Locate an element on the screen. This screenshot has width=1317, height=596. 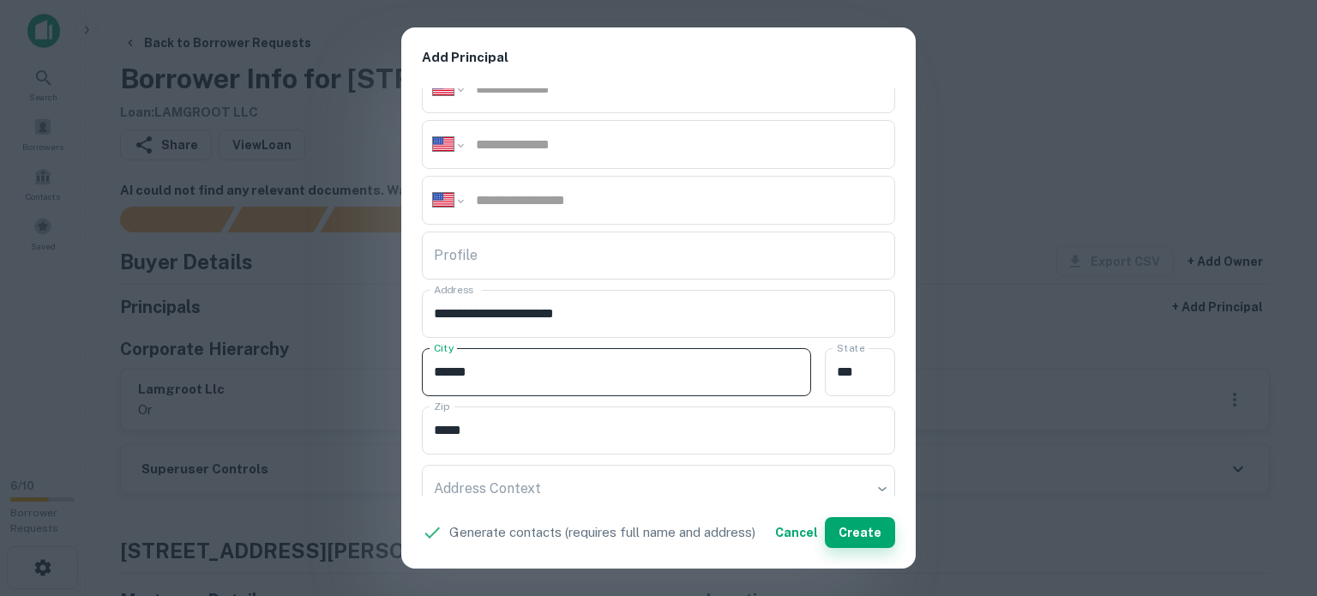
label: Zip is located at coordinates (441, 405).